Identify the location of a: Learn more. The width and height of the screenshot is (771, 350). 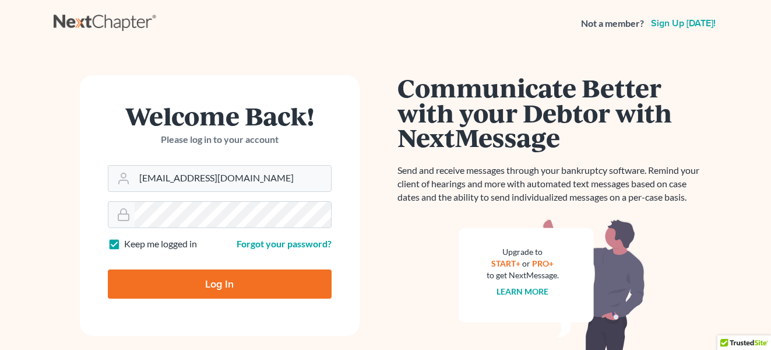
(522, 291).